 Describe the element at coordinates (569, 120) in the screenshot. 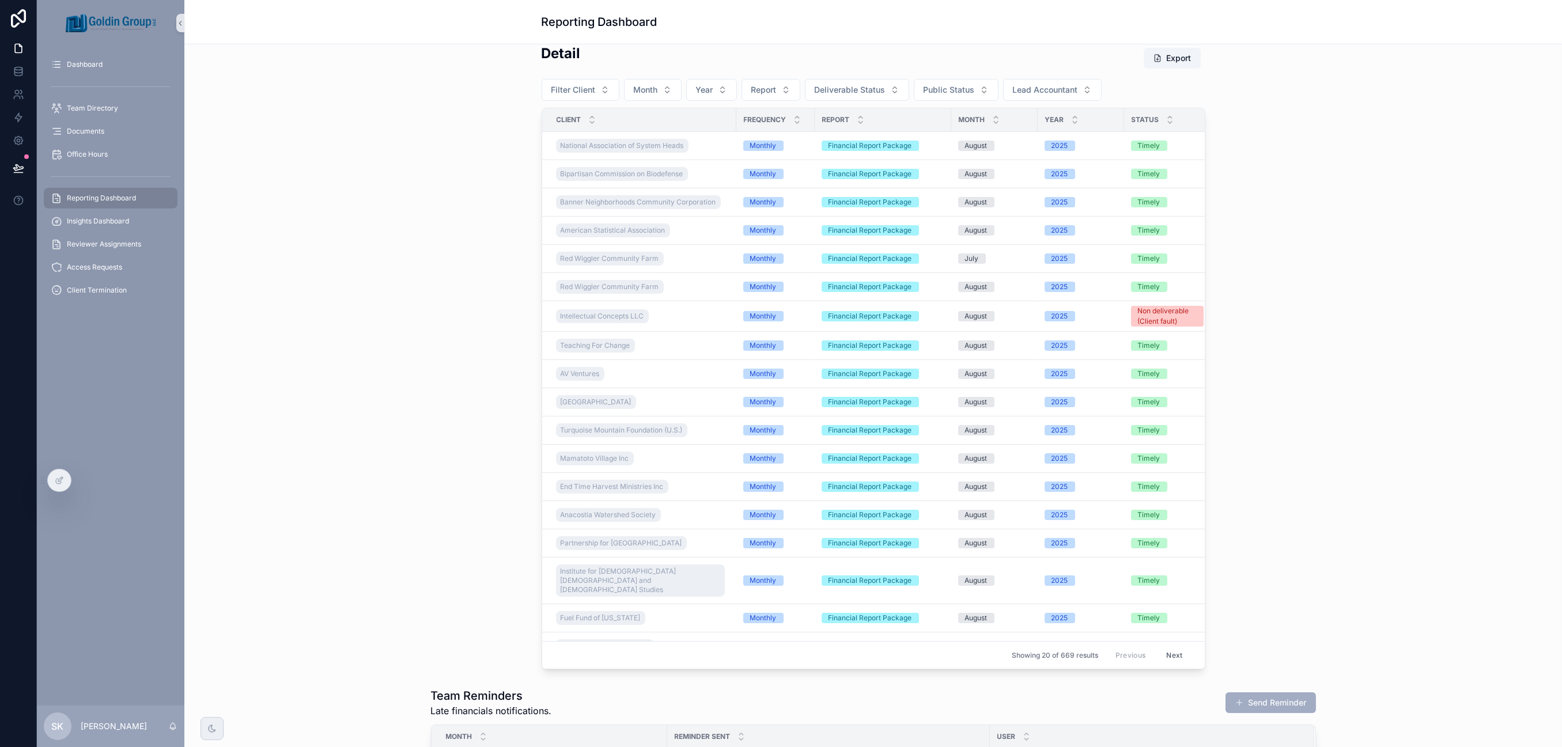

I see `span: Client` at that location.